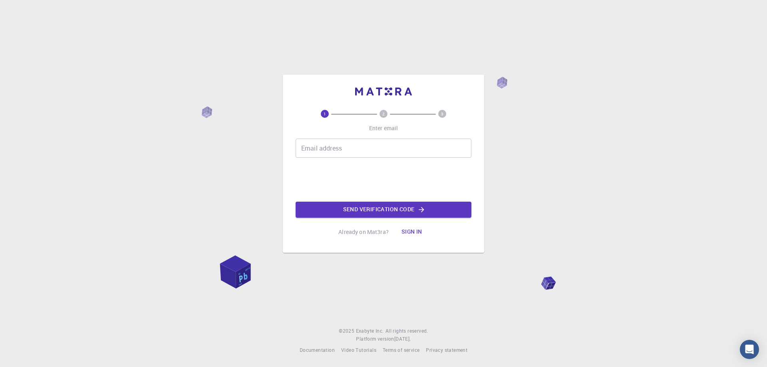  I want to click on span: Exabyte Inc., so click(370, 331).